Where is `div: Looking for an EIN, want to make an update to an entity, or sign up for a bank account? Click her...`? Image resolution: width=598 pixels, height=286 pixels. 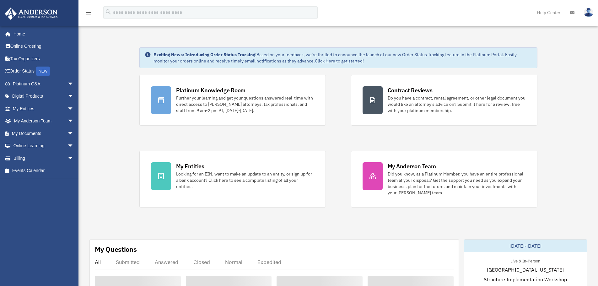
div: Looking for an EIN, want to make an update to an entity, or sign up for a bank account? Click her... is located at coordinates (245, 180).